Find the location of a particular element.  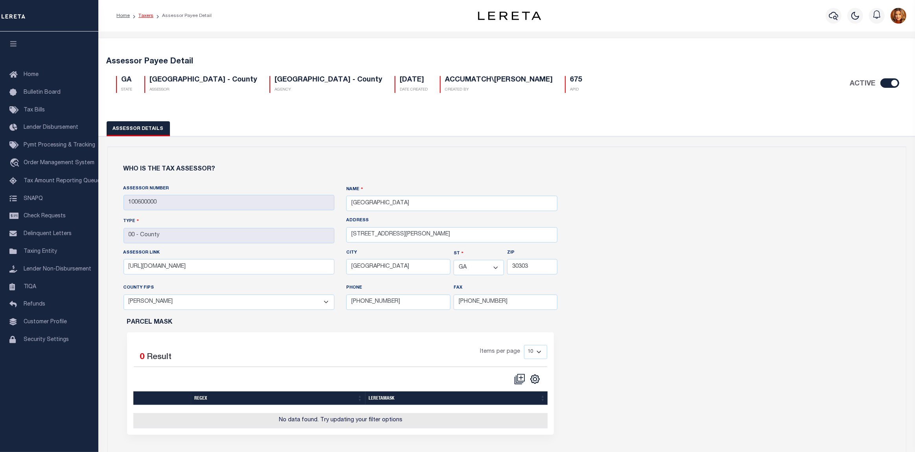

span: Home is located at coordinates (31, 75).